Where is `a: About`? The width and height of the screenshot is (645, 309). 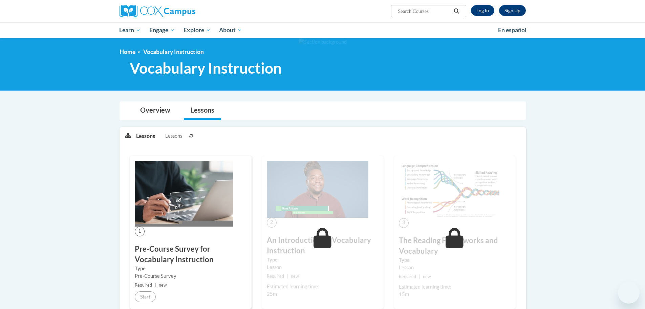
a: About is located at coordinates (231, 30).